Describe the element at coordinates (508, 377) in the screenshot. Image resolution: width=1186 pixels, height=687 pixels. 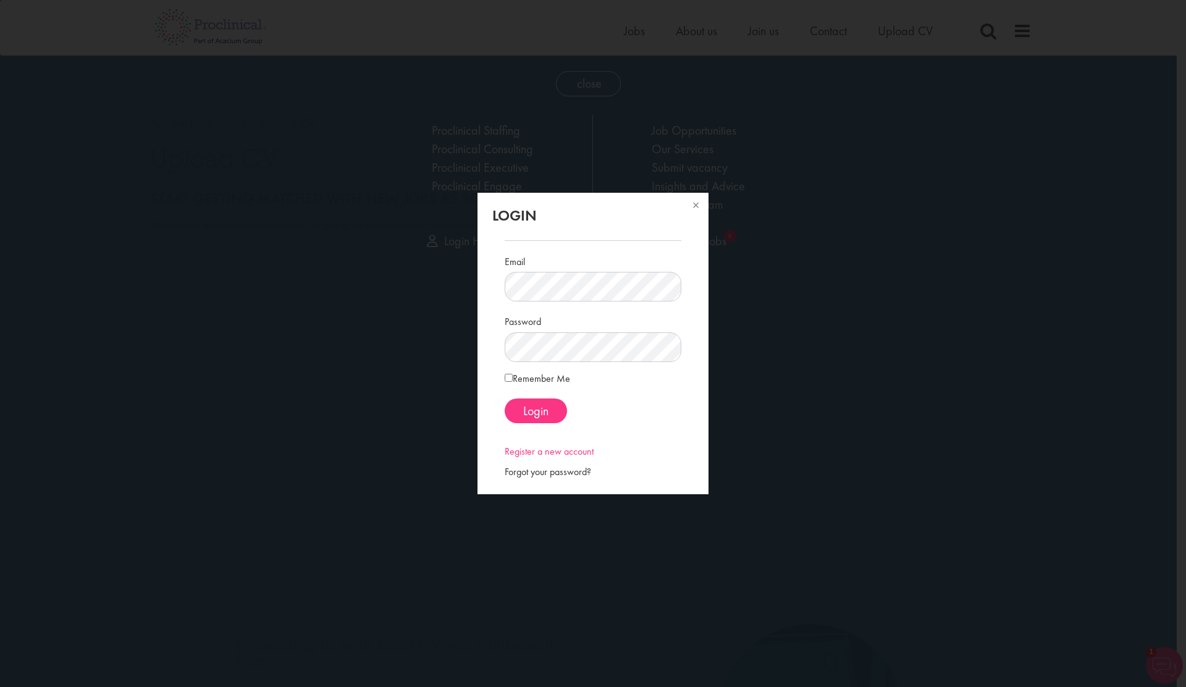
I see `input: Remember Me` at that location.